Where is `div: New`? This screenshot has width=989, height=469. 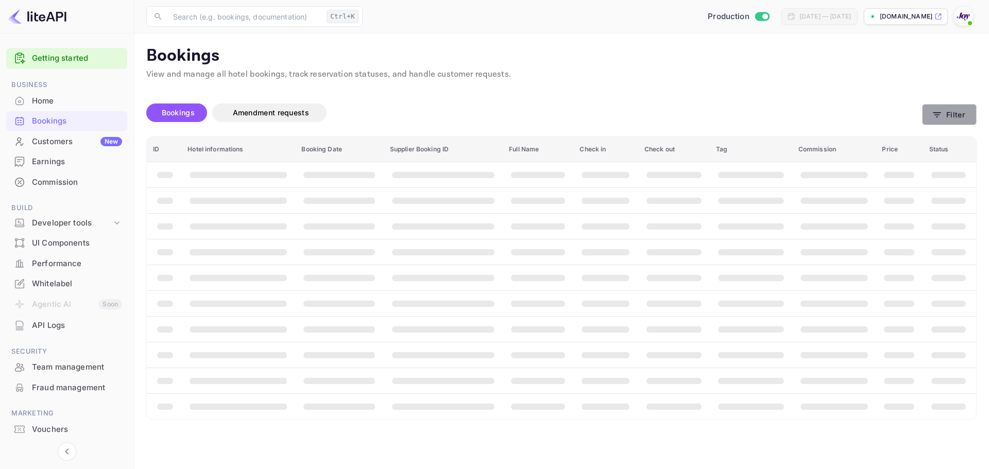 div: New is located at coordinates (111, 142).